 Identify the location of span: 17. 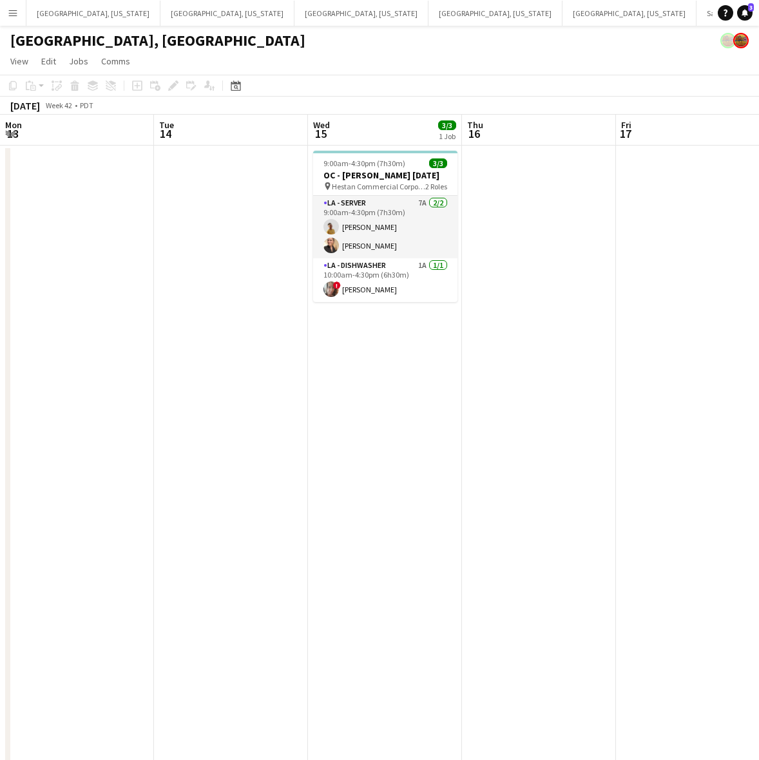
(625, 133).